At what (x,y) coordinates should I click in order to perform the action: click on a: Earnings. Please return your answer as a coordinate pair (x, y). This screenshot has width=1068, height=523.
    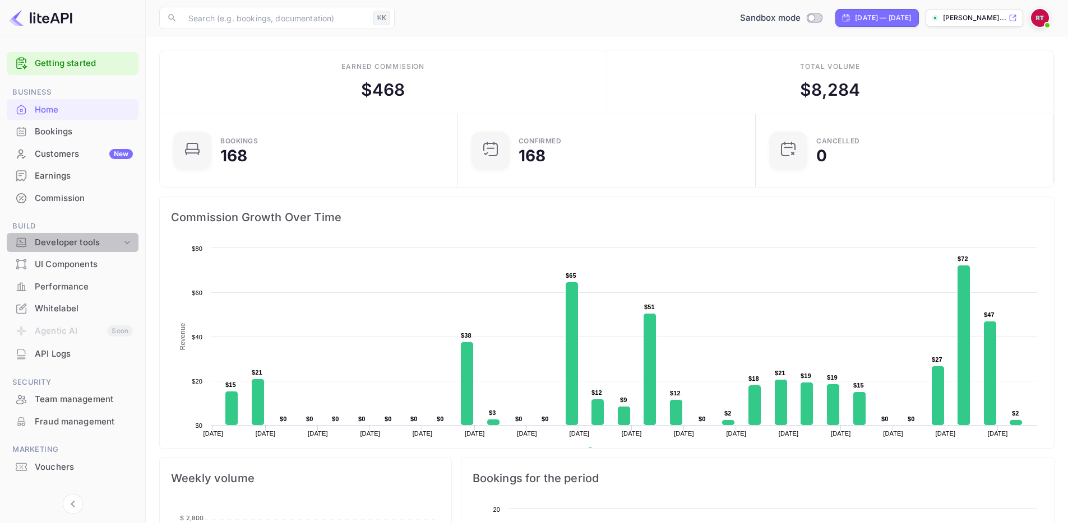
    Looking at the image, I should click on (72, 175).